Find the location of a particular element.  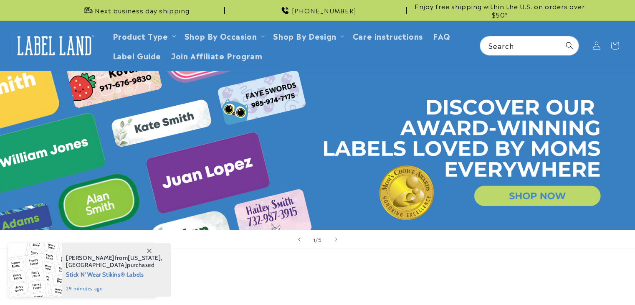

img: Label Land is located at coordinates (54, 46).